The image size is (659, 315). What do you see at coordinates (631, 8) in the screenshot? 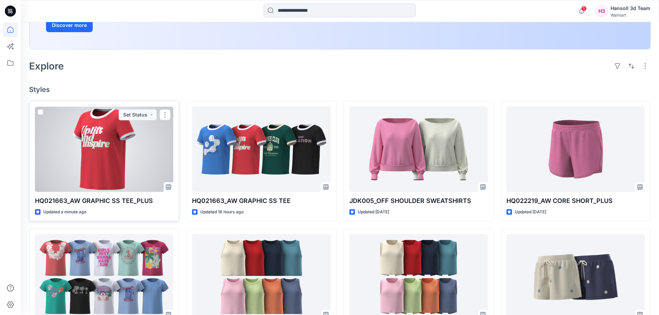
I see `div: Hansoll 3d Team` at bounding box center [631, 8].